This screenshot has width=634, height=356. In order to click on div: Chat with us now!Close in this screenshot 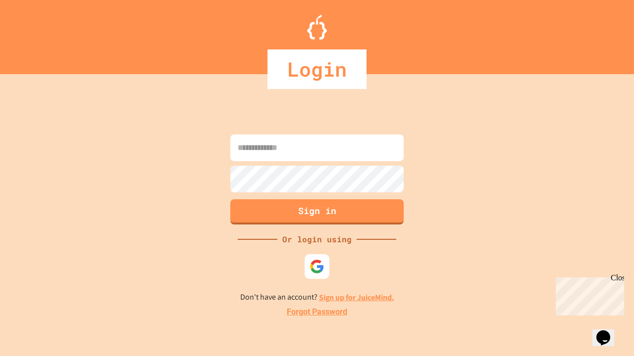, I will do `click(36, 33)`.